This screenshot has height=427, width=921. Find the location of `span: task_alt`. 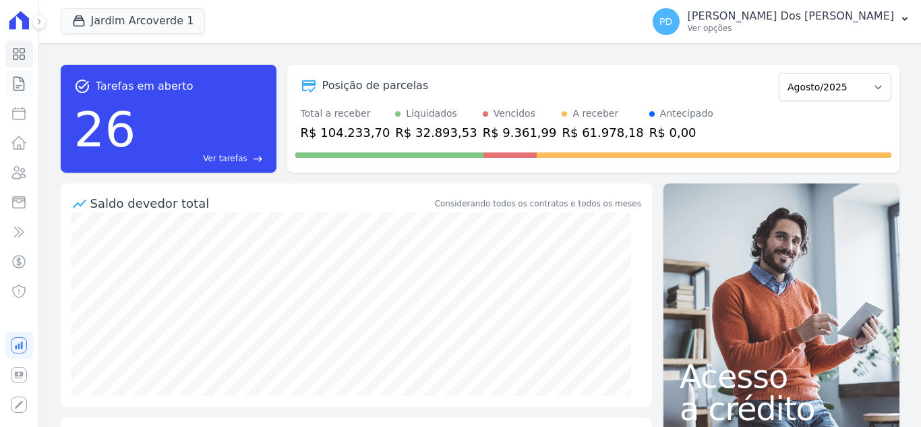

span: task_alt is located at coordinates (82, 86).